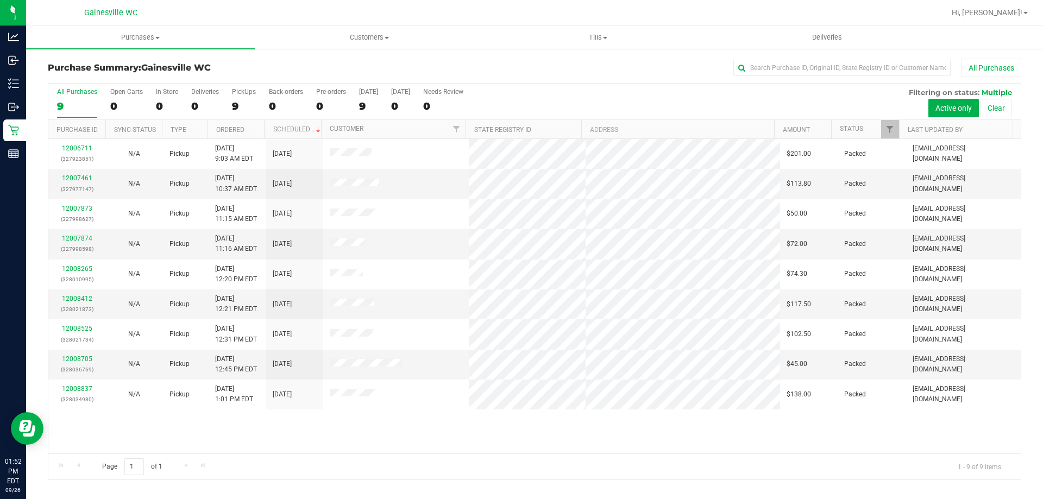 The height and width of the screenshot is (499, 1043). What do you see at coordinates (799, 334) in the screenshot?
I see `span: $102.50` at bounding box center [799, 334].